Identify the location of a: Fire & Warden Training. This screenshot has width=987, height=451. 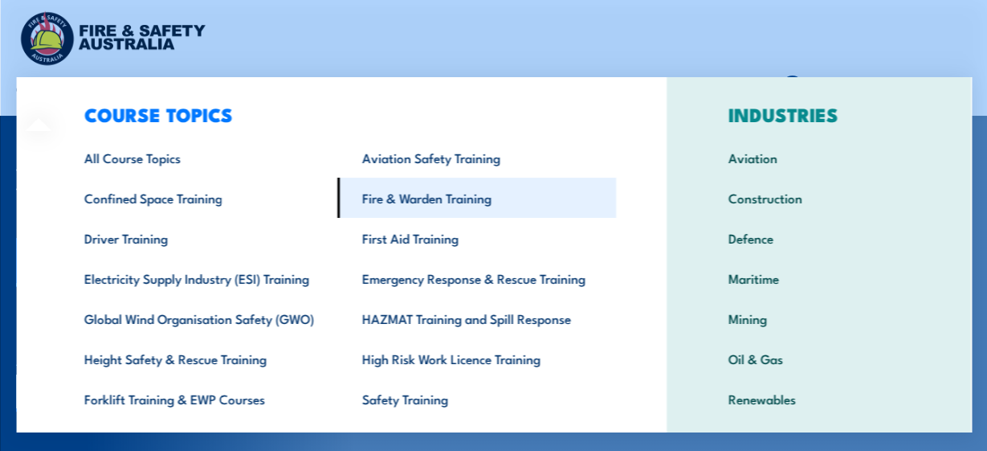
(476, 198).